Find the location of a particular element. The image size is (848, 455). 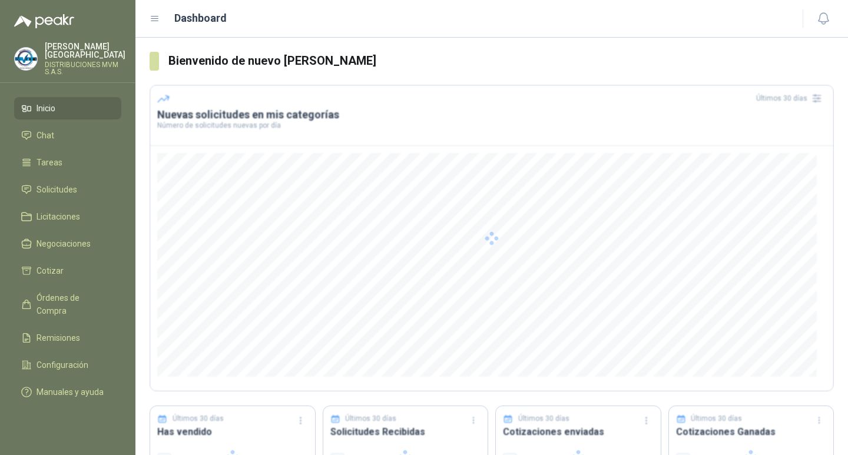

a: Inicio is located at coordinates (68, 108).